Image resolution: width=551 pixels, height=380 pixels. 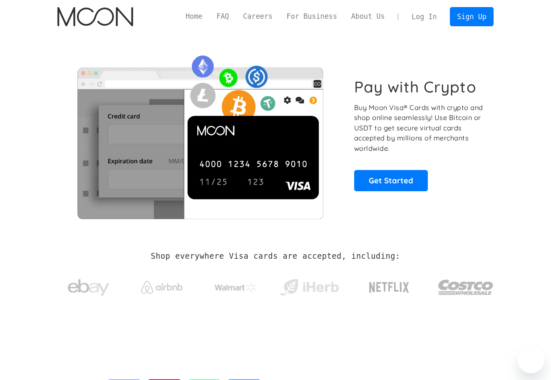 I want to click on a: About Us, so click(x=368, y=16).